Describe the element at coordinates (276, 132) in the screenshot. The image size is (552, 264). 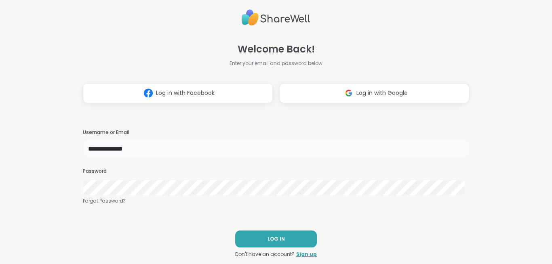
I see `h3: Username or Email` at that location.